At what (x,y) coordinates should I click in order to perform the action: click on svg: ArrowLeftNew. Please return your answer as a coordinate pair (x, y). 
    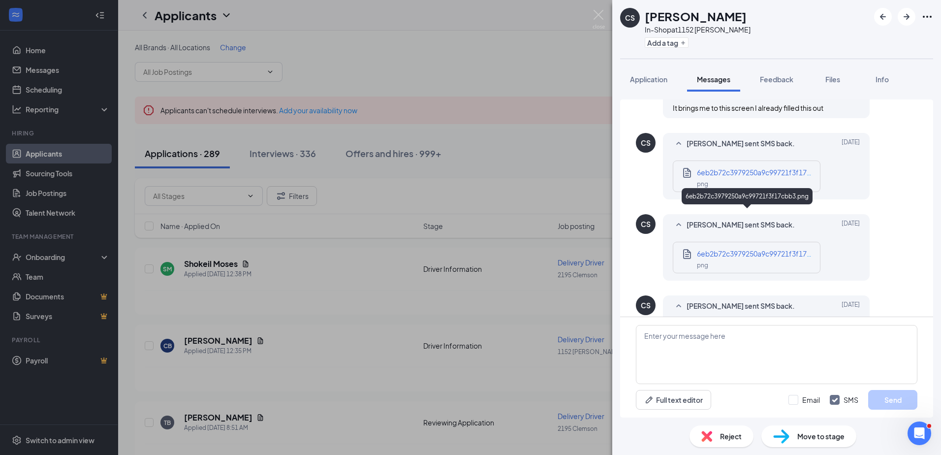
    Looking at the image, I should click on (883, 17).